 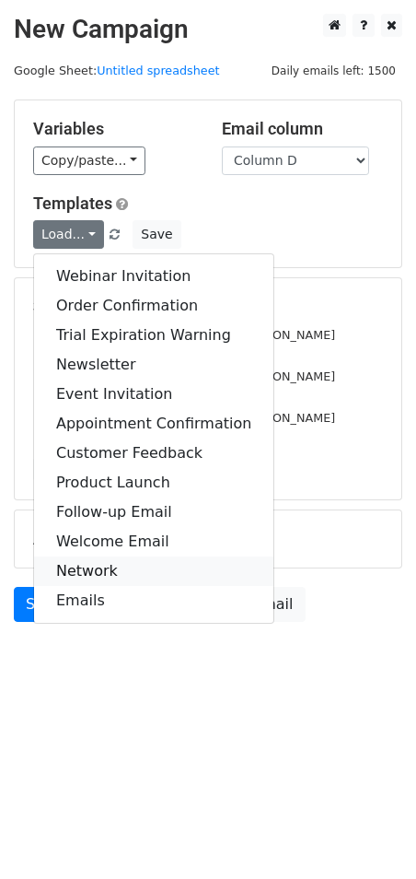 I want to click on a: Daily emails left: 1500, so click(x=333, y=70).